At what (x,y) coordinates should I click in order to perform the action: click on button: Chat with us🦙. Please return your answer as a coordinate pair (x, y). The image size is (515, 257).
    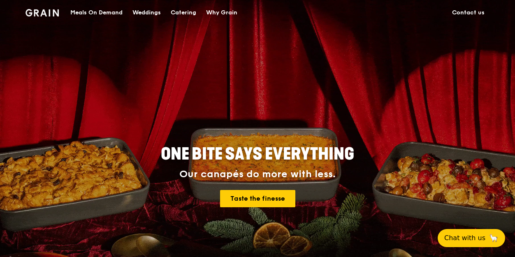
    Looking at the image, I should click on (471, 238).